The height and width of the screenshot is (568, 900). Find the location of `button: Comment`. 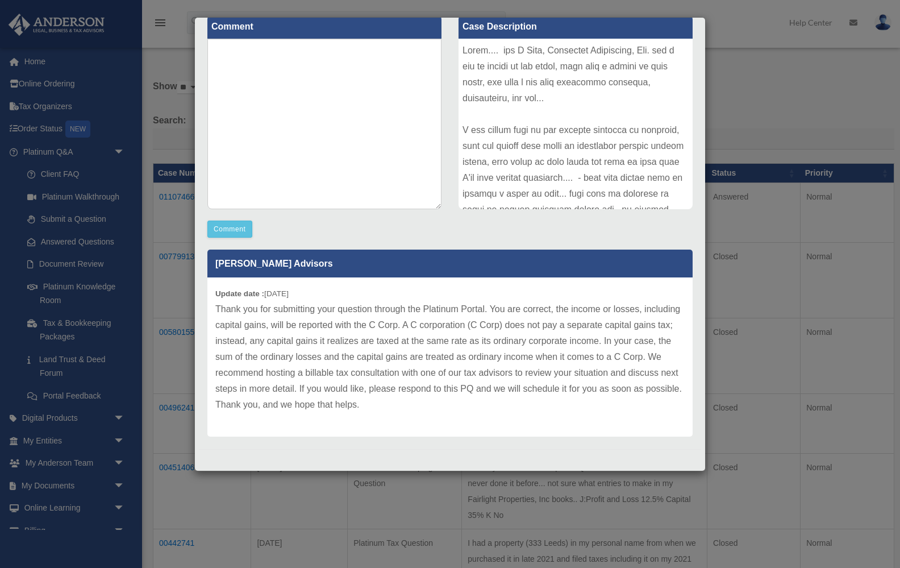

button: Comment is located at coordinates (230, 229).